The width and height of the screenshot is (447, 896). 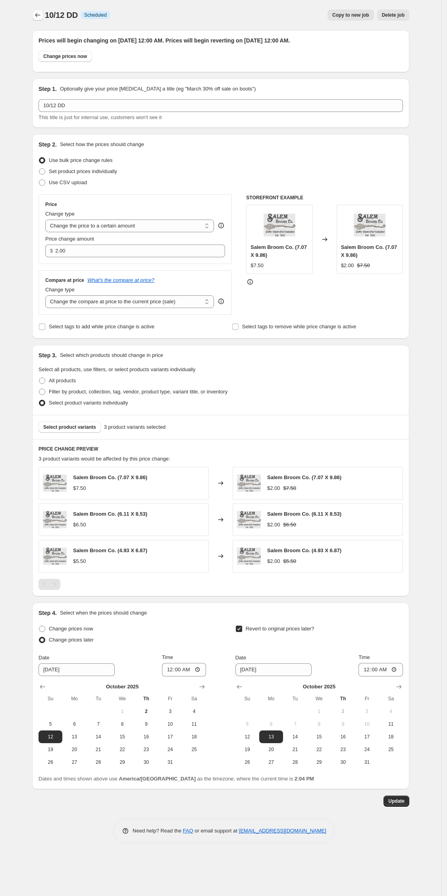 What do you see at coordinates (290, 525) in the screenshot?
I see `strike: $6.50` at bounding box center [290, 525].